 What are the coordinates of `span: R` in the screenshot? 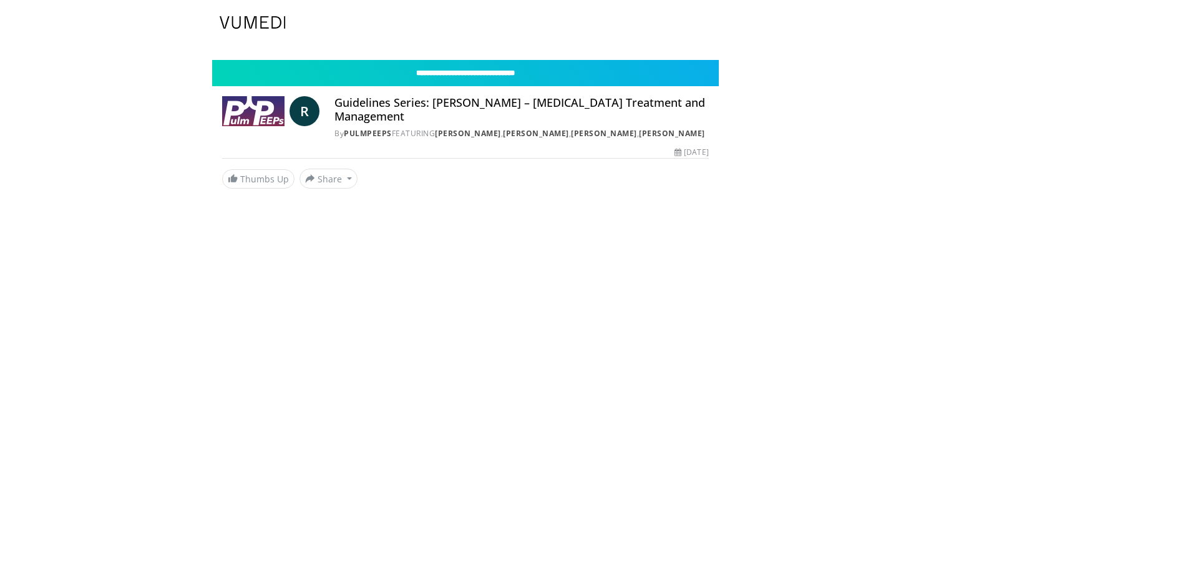 It's located at (305, 111).